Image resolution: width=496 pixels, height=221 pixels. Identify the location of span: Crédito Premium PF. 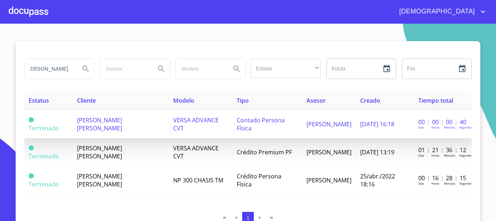
(265, 152).